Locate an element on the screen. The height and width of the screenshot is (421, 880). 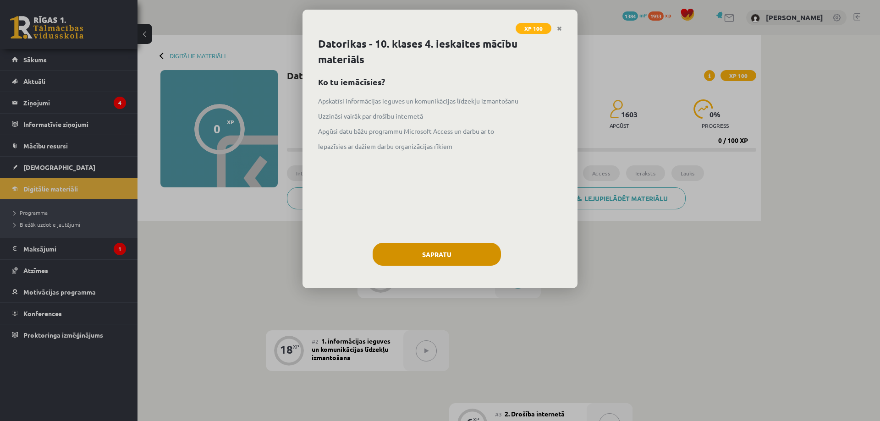
span: XP 100 is located at coordinates (533, 28).